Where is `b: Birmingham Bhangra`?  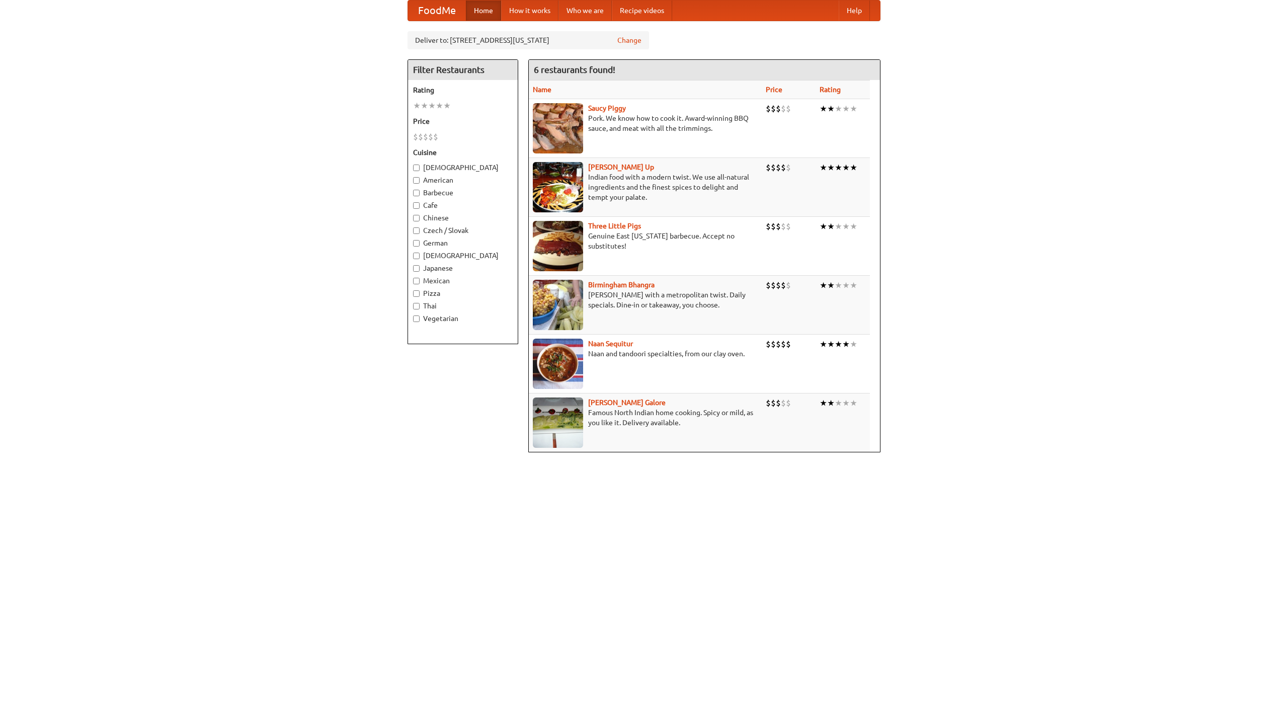
b: Birmingham Bhangra is located at coordinates (622, 285).